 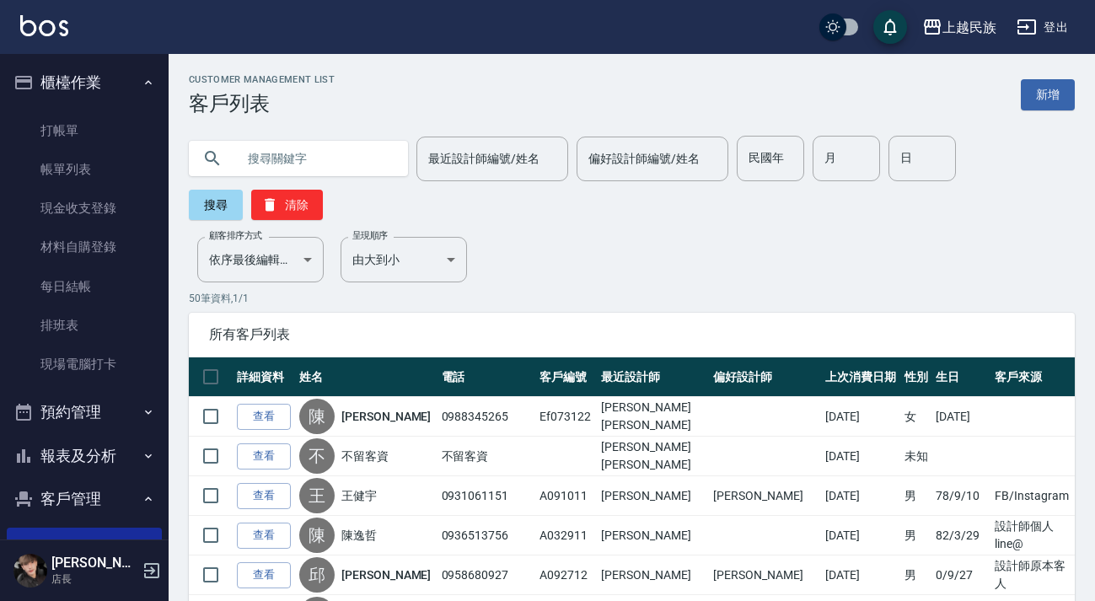 I want to click on h3: 客戶列表, so click(x=261, y=104).